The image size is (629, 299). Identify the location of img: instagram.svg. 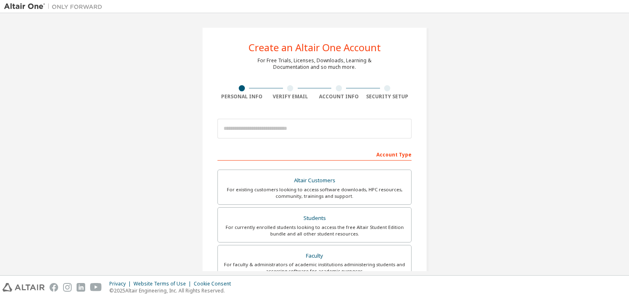
(67, 287).